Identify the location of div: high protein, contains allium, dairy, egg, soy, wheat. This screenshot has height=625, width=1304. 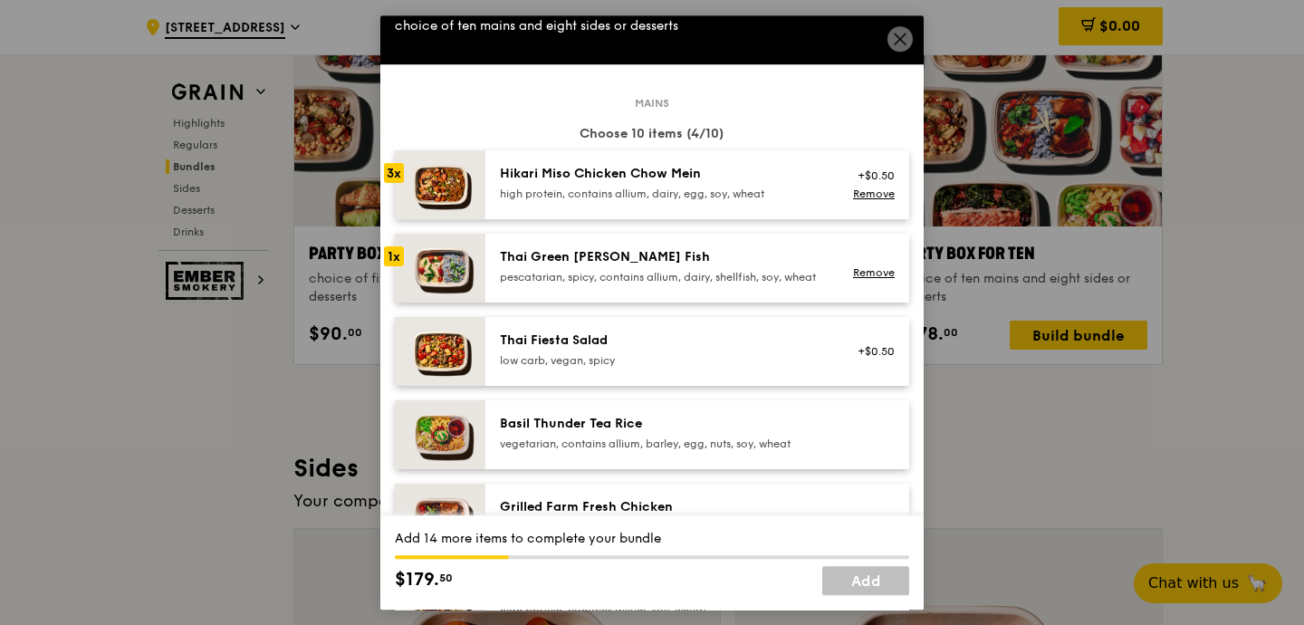
(662, 194).